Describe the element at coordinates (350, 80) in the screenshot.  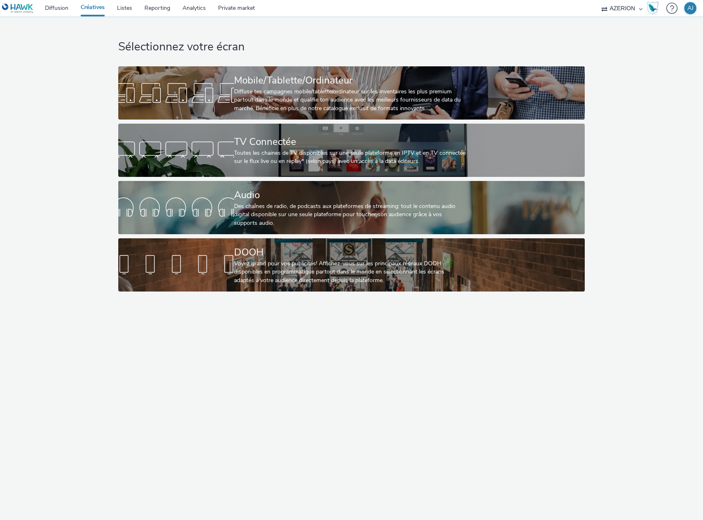
I see `div: Mobile/Tablette/Ordinateur` at that location.